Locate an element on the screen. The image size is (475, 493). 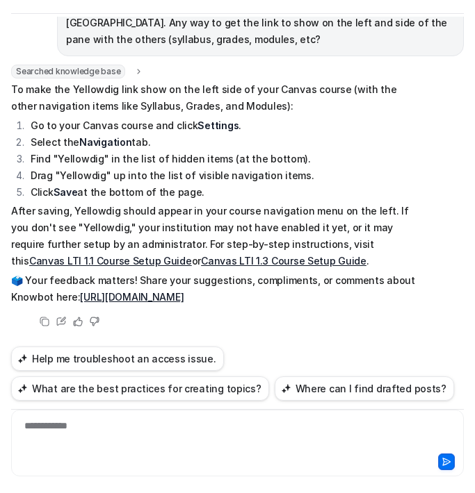
li: Find "Yellowdig" in the list of hidden items (at the bottom). is located at coordinates (222, 159).